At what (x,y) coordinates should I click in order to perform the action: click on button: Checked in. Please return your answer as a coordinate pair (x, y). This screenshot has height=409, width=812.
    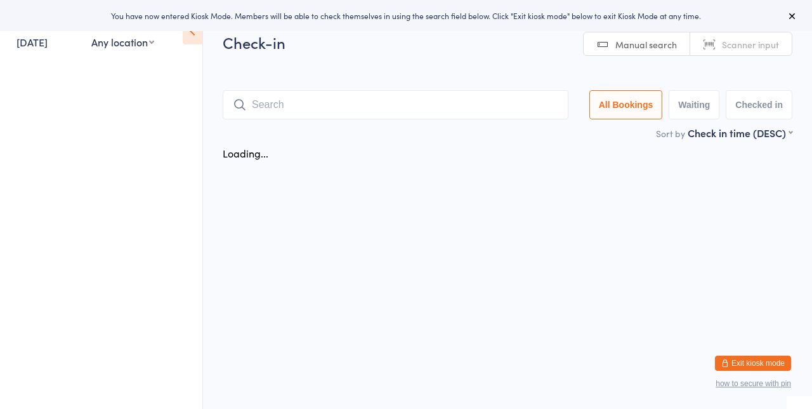
    Looking at the image, I should click on (759, 105).